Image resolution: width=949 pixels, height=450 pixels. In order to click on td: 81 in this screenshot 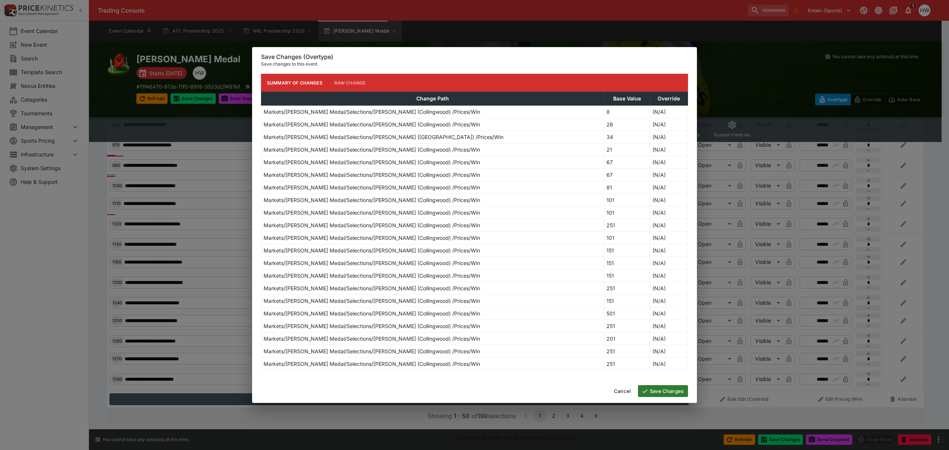, I will do `click(627, 188)`.